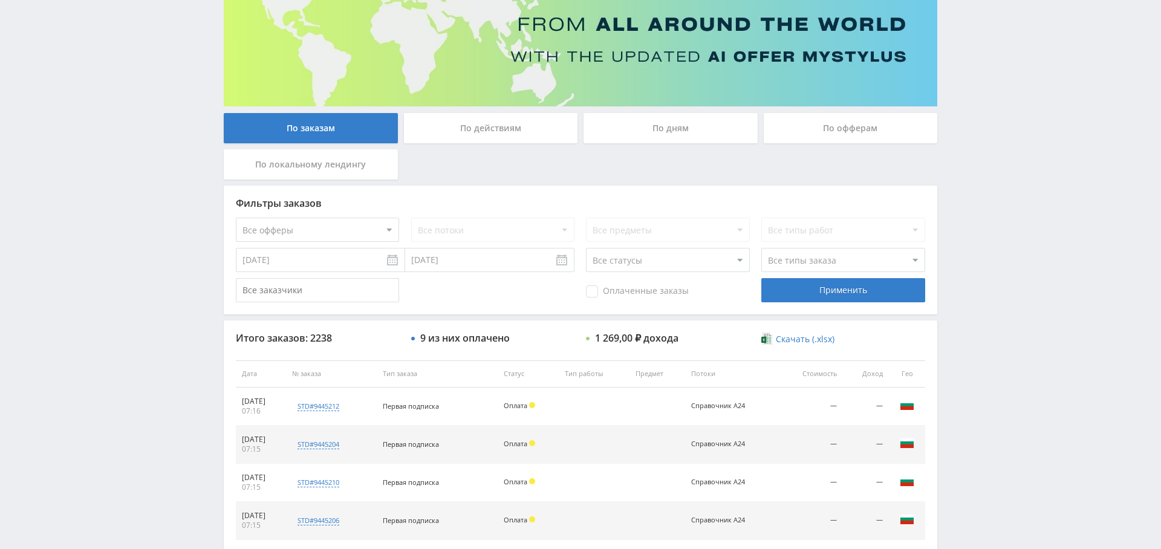  I want to click on div: std#9445206, so click(318, 520).